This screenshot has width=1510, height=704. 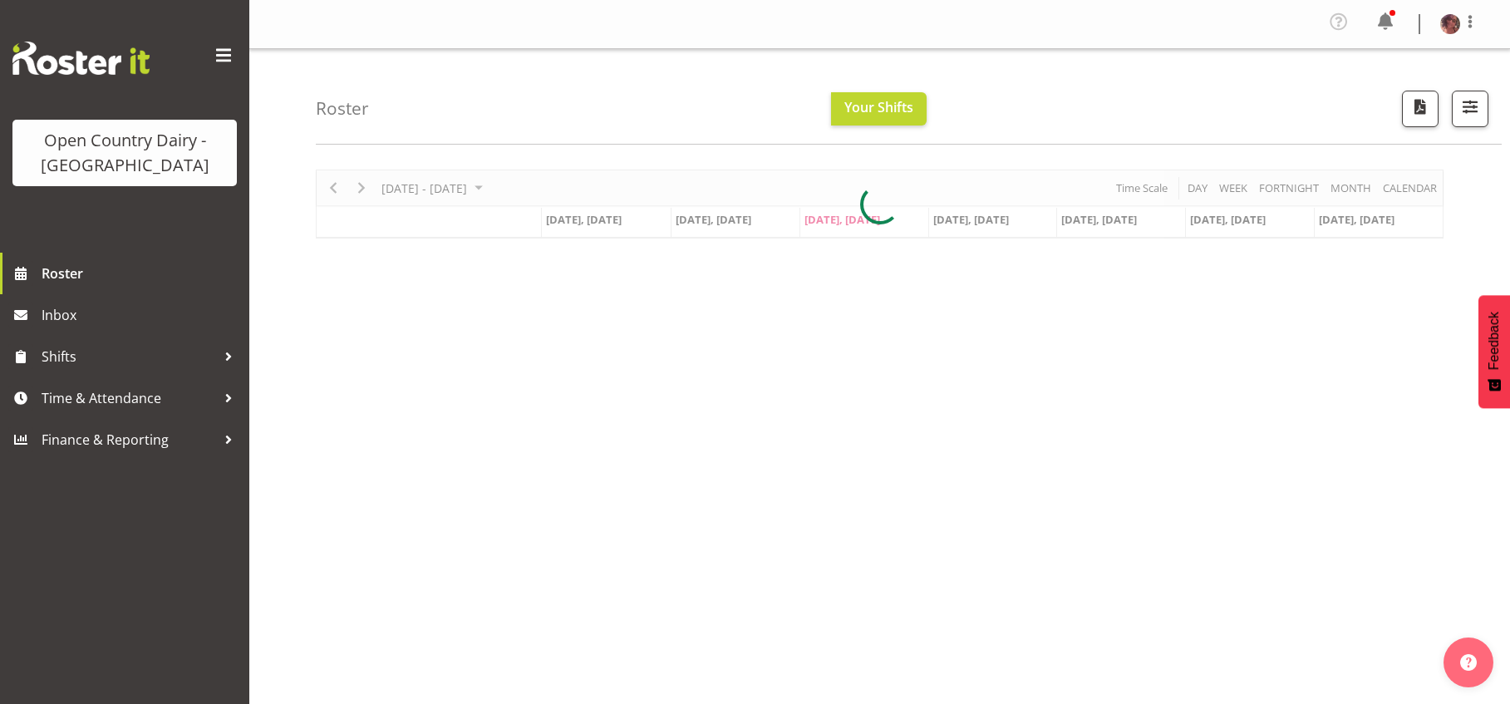 I want to click on button: Filter Shifts, so click(x=1470, y=109).